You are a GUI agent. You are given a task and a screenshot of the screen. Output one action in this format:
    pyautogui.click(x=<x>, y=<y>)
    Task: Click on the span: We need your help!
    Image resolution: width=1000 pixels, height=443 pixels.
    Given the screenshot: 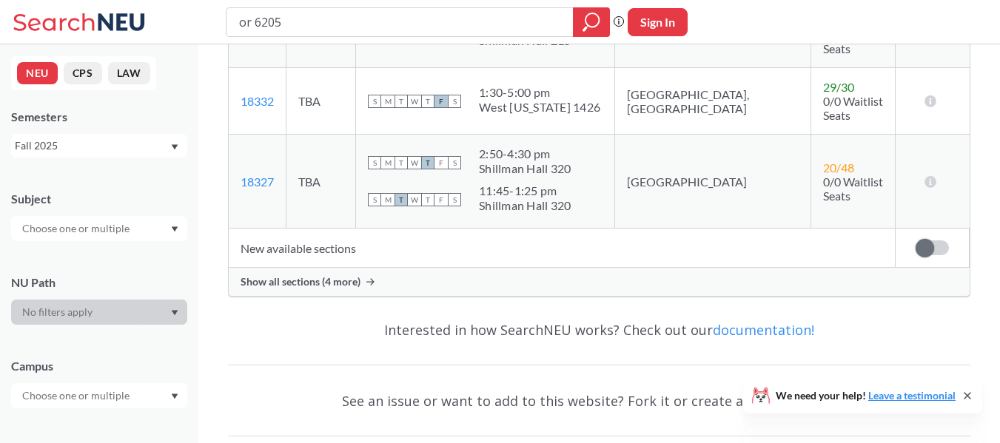 What is the action you would take?
    pyautogui.click(x=865, y=396)
    